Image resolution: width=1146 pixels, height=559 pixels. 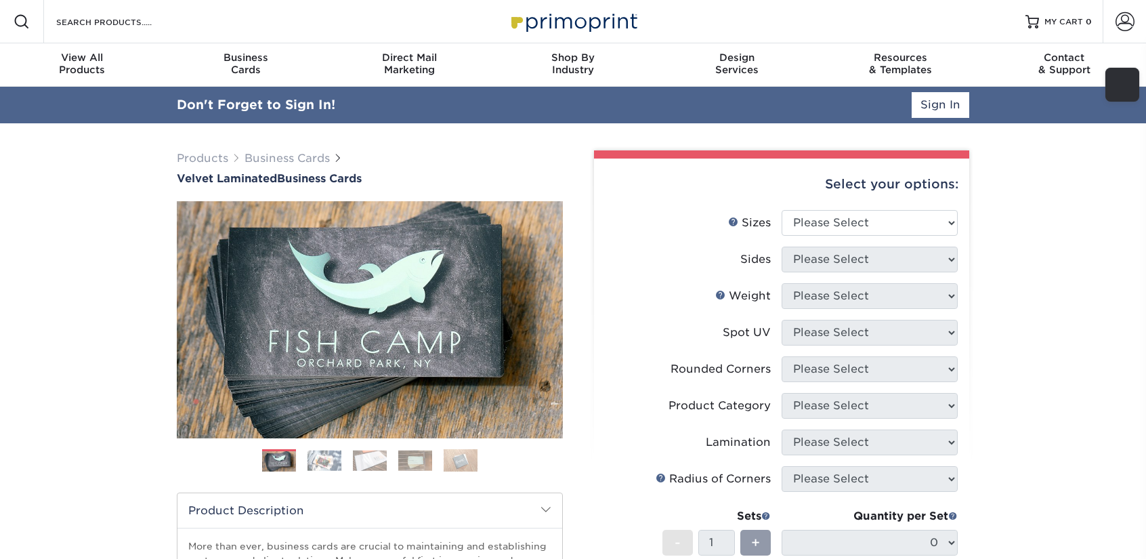 What do you see at coordinates (460, 460) in the screenshot?
I see `img: Business Cards 05` at bounding box center [460, 460].